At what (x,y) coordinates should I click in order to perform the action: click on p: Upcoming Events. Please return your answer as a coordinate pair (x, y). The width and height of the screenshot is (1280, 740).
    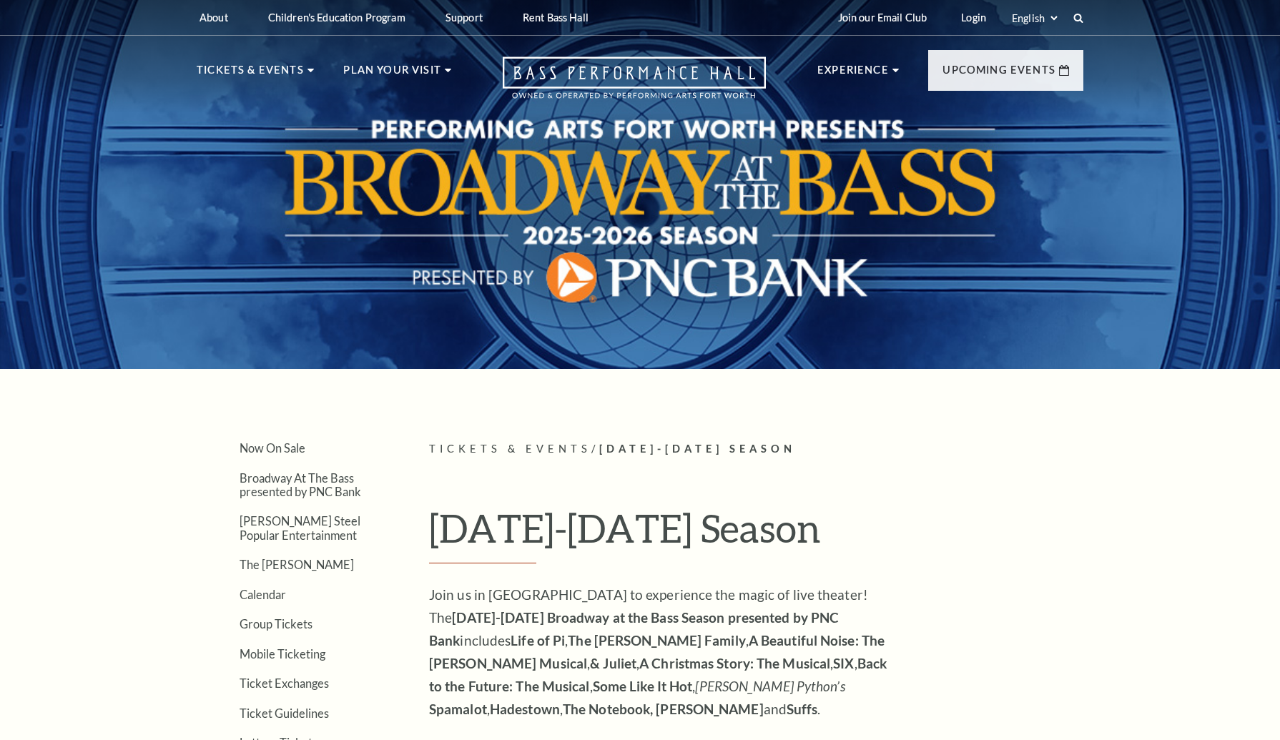
    Looking at the image, I should click on (999, 74).